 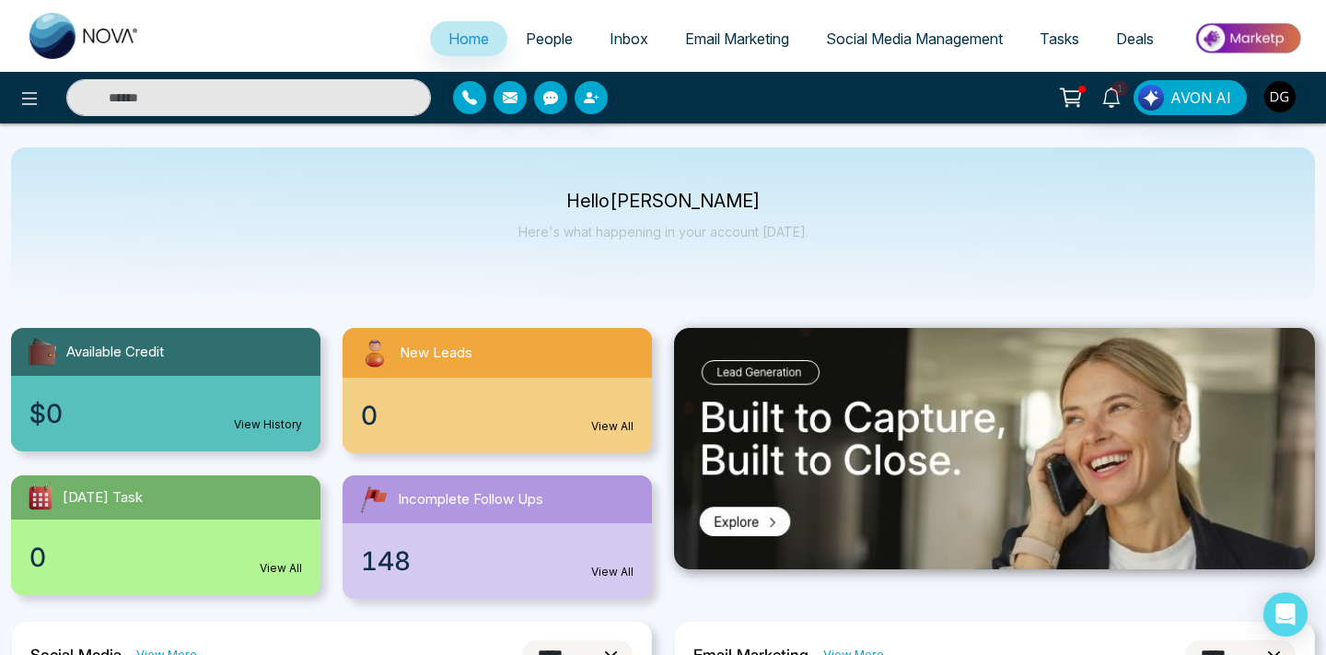 What do you see at coordinates (1134, 39) in the screenshot?
I see `a: Deals` at bounding box center [1134, 39].